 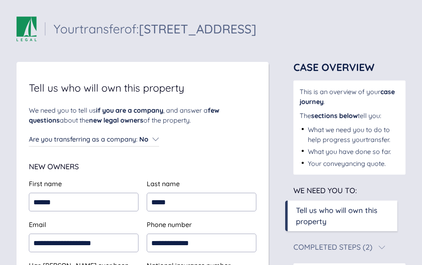 What do you see at coordinates (106, 87) in the screenshot?
I see `span: Tell us who will own this property` at bounding box center [106, 87].